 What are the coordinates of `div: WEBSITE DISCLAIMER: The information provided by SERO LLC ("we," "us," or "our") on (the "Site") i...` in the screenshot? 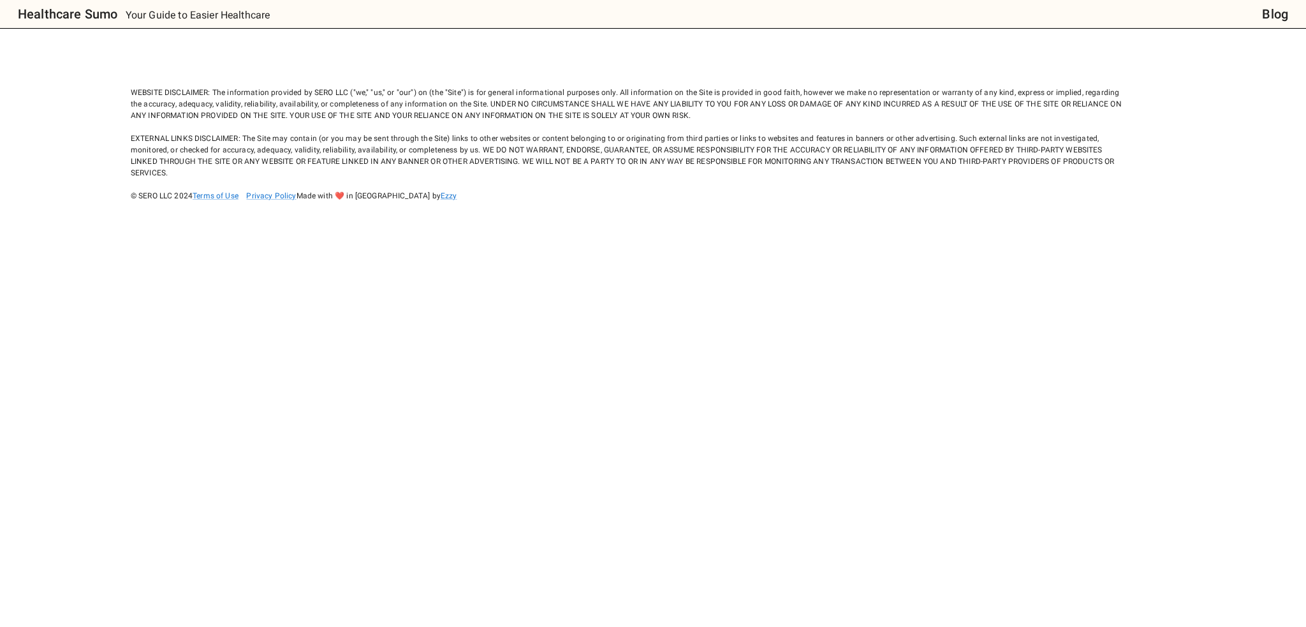 It's located at (627, 133).